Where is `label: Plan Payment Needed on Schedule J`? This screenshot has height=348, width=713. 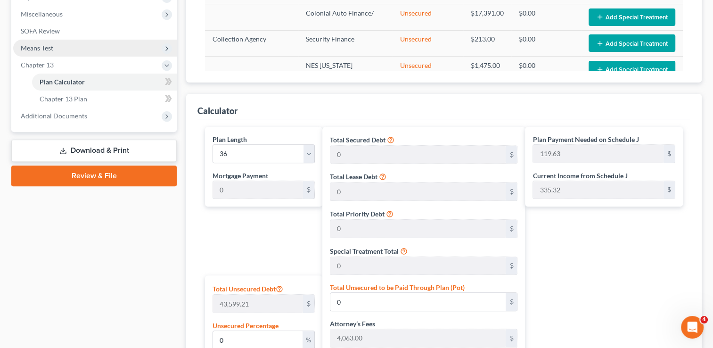
label: Plan Payment Needed on Schedule J is located at coordinates (585, 139).